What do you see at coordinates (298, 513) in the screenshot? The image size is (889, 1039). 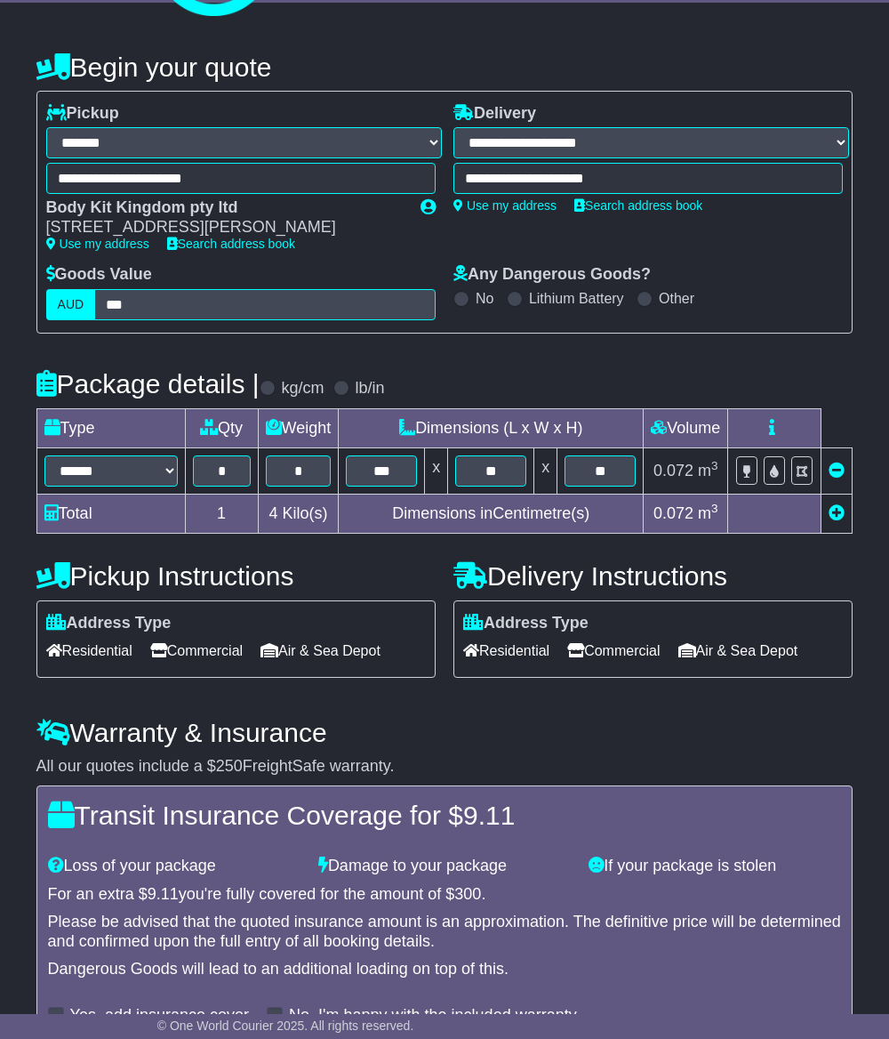 I see `td: Kilo(s)` at bounding box center [298, 513].